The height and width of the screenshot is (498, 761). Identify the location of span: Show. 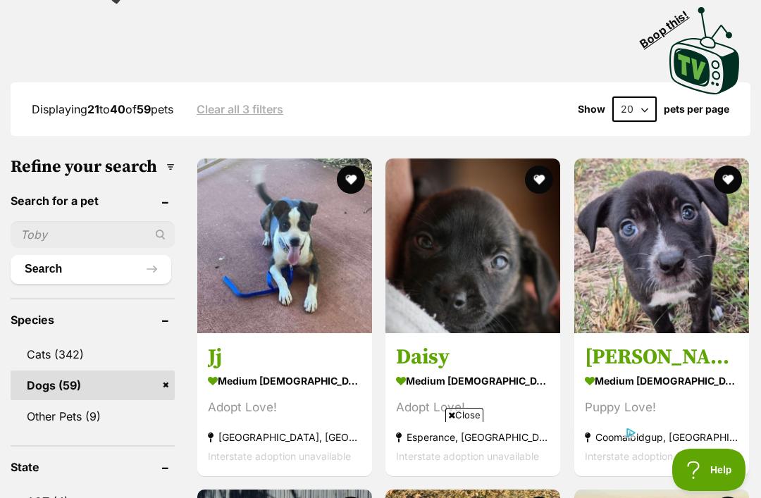
(591, 109).